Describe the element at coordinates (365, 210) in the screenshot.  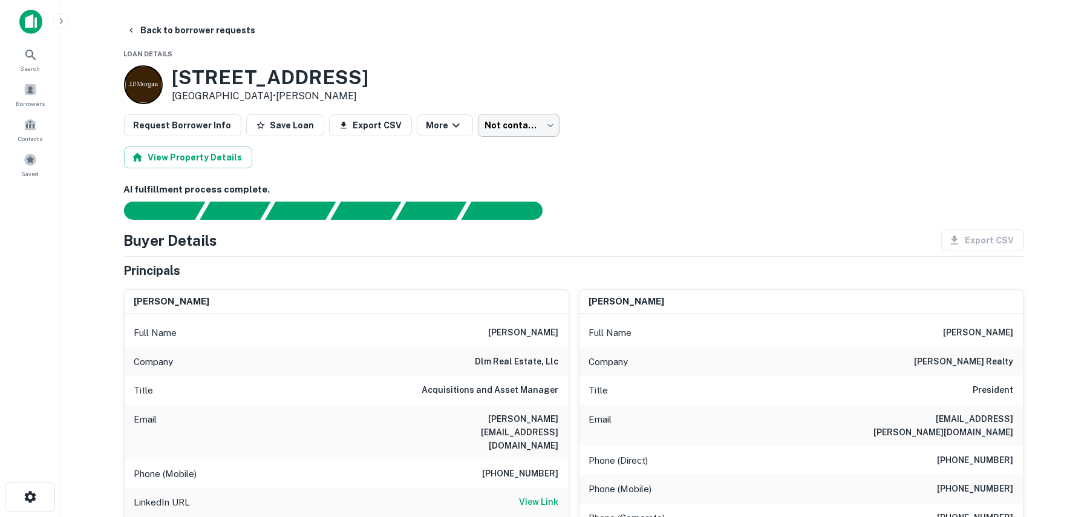
I see `div: Principals found, AI now looking for contact information...` at that location.